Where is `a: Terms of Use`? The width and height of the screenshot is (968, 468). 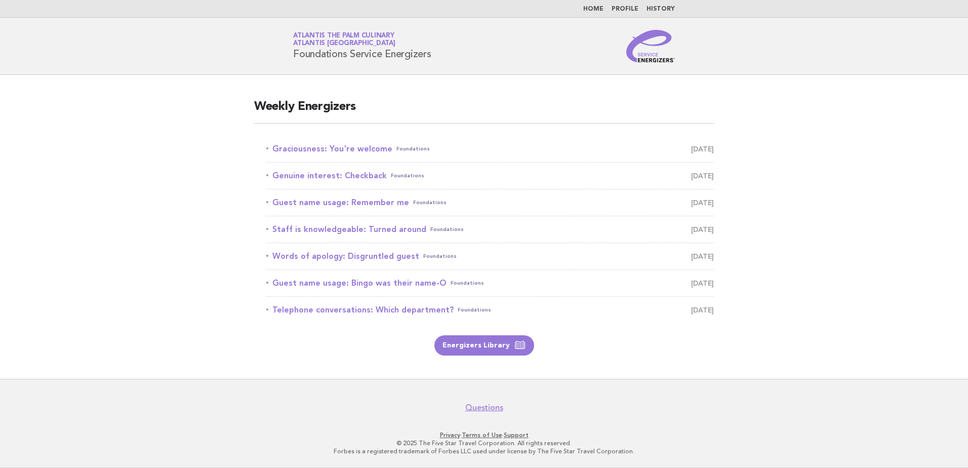 a: Terms of Use is located at coordinates (482, 435).